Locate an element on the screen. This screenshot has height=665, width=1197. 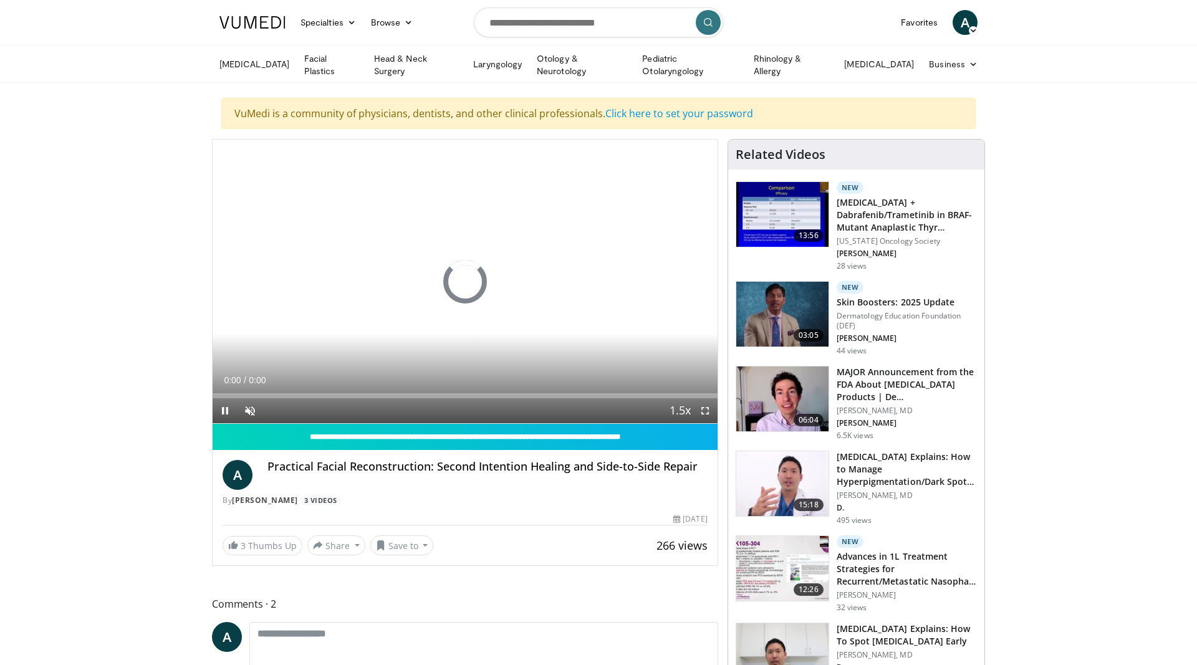
h4: Practical Facial Reconstruction: Second Intention Healing and Side-to-Side Repair is located at coordinates (487, 467).